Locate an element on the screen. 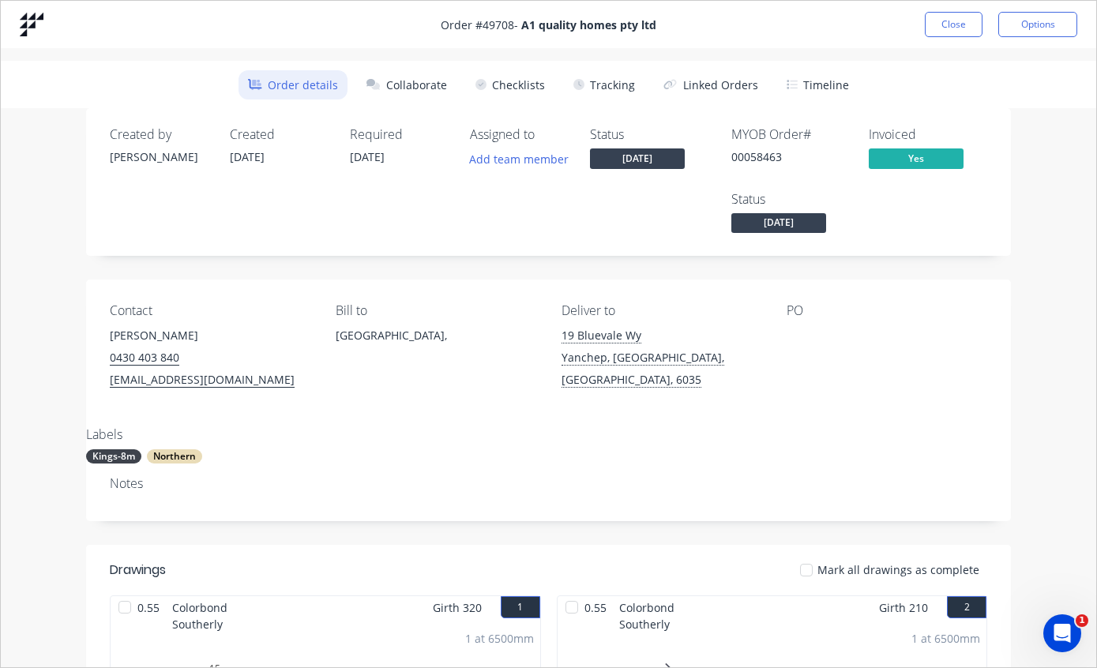 Image resolution: width=1097 pixels, height=668 pixels. div: PO is located at coordinates (887, 310).